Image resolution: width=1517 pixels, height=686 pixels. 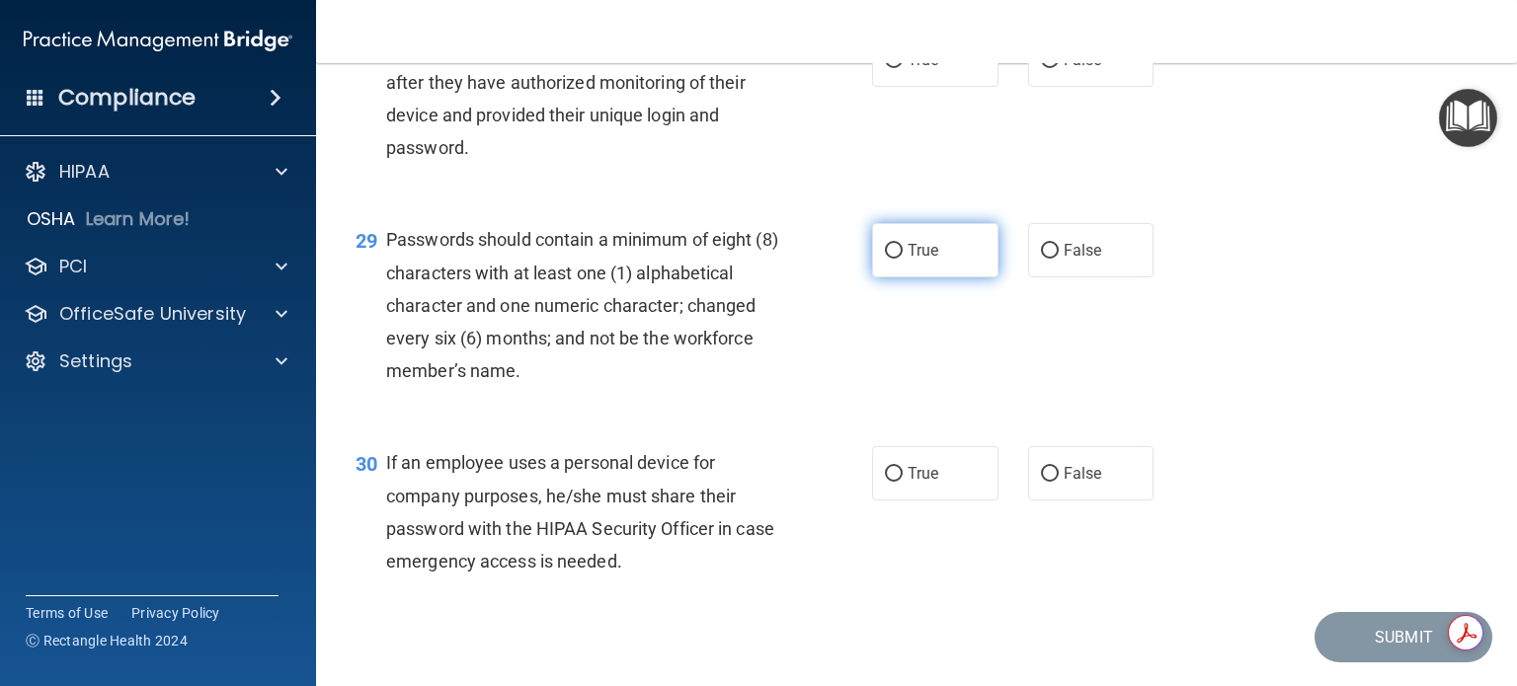 I want to click on span: 30, so click(x=366, y=464).